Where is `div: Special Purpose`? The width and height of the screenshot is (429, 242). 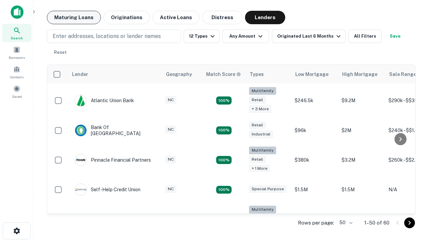
div: Special Purpose is located at coordinates (268, 189).